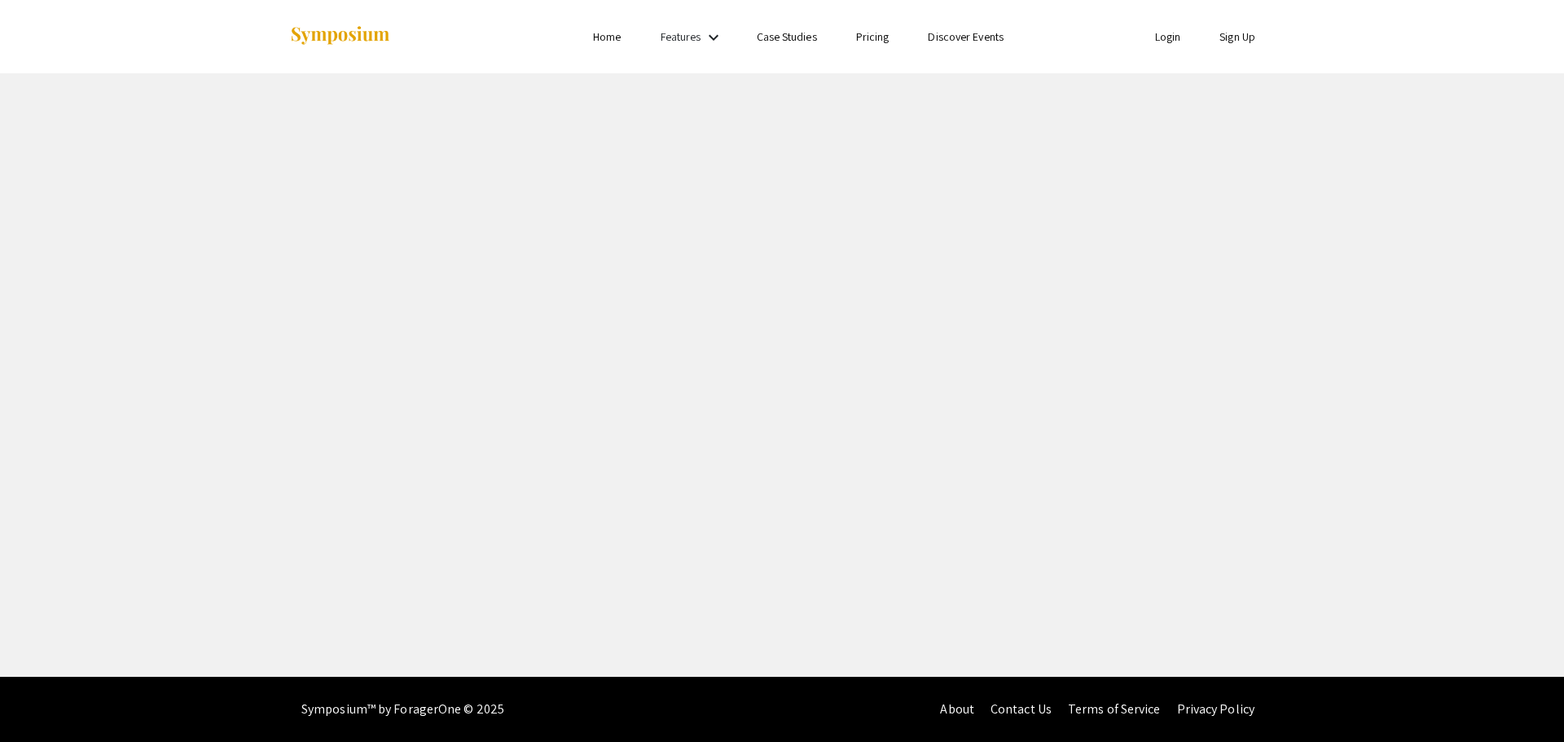  What do you see at coordinates (957, 709) in the screenshot?
I see `a: About` at bounding box center [957, 709].